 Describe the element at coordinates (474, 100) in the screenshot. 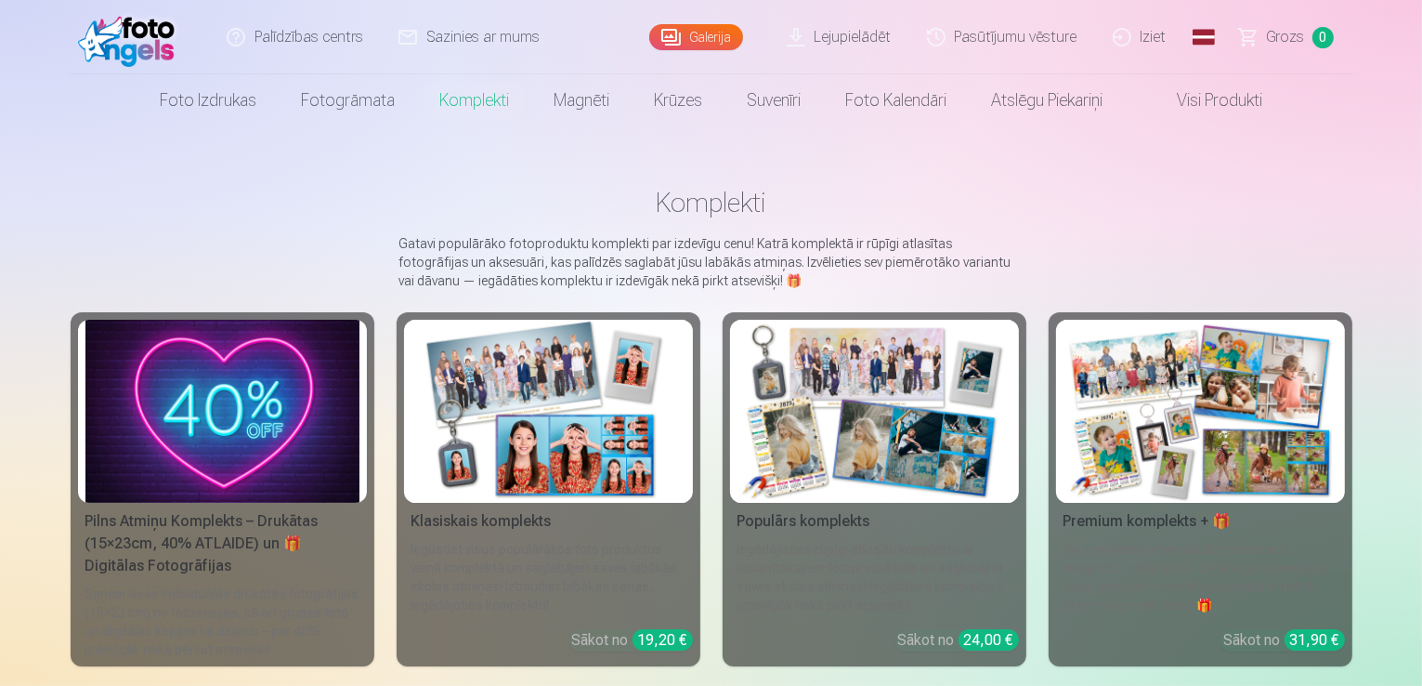

I see `a: Komplekti` at that location.